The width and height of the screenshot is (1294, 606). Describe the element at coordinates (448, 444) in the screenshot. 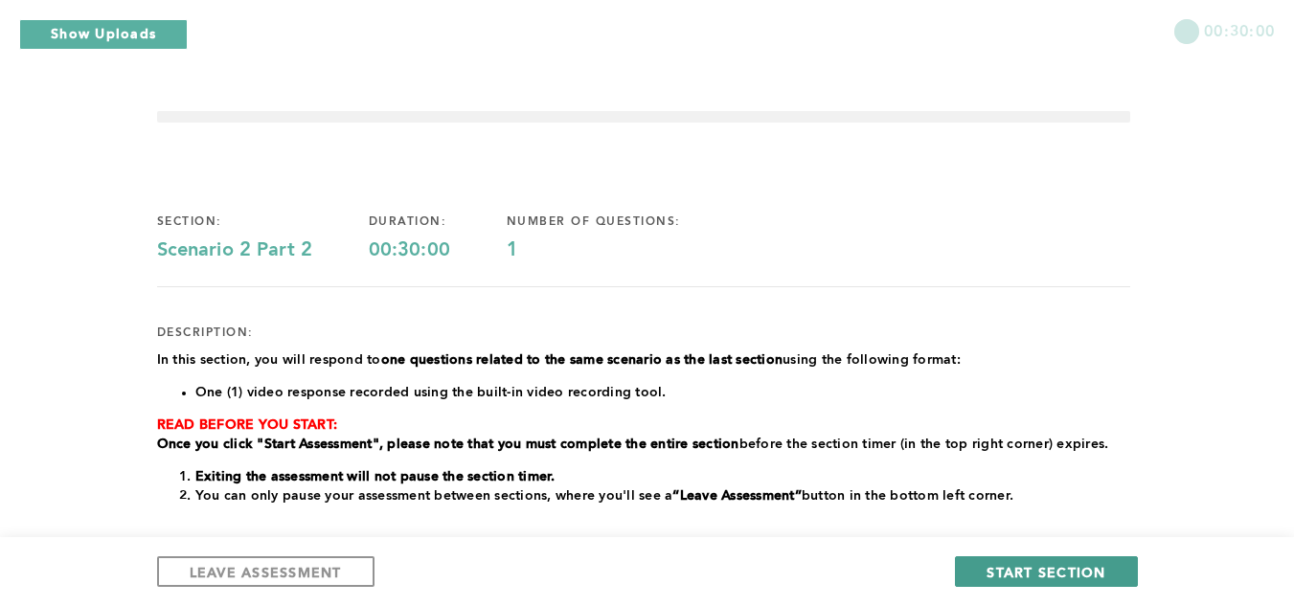

I see `strong: Once you click "Start Assessment", please note that you must complete the entire section` at that location.